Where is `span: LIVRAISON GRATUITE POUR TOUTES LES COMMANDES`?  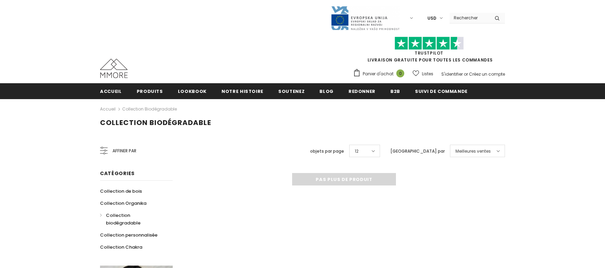 span: LIVRAISON GRATUITE POUR TOUTES LES COMMANDES is located at coordinates (429, 51).